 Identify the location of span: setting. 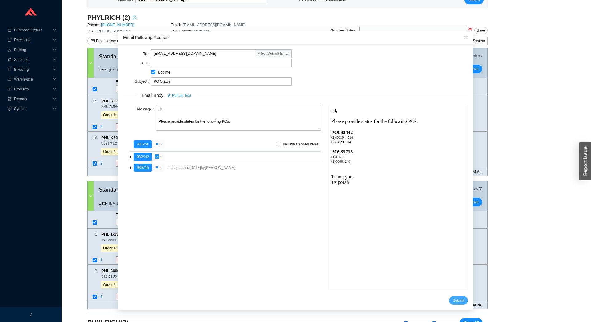
(10, 109).